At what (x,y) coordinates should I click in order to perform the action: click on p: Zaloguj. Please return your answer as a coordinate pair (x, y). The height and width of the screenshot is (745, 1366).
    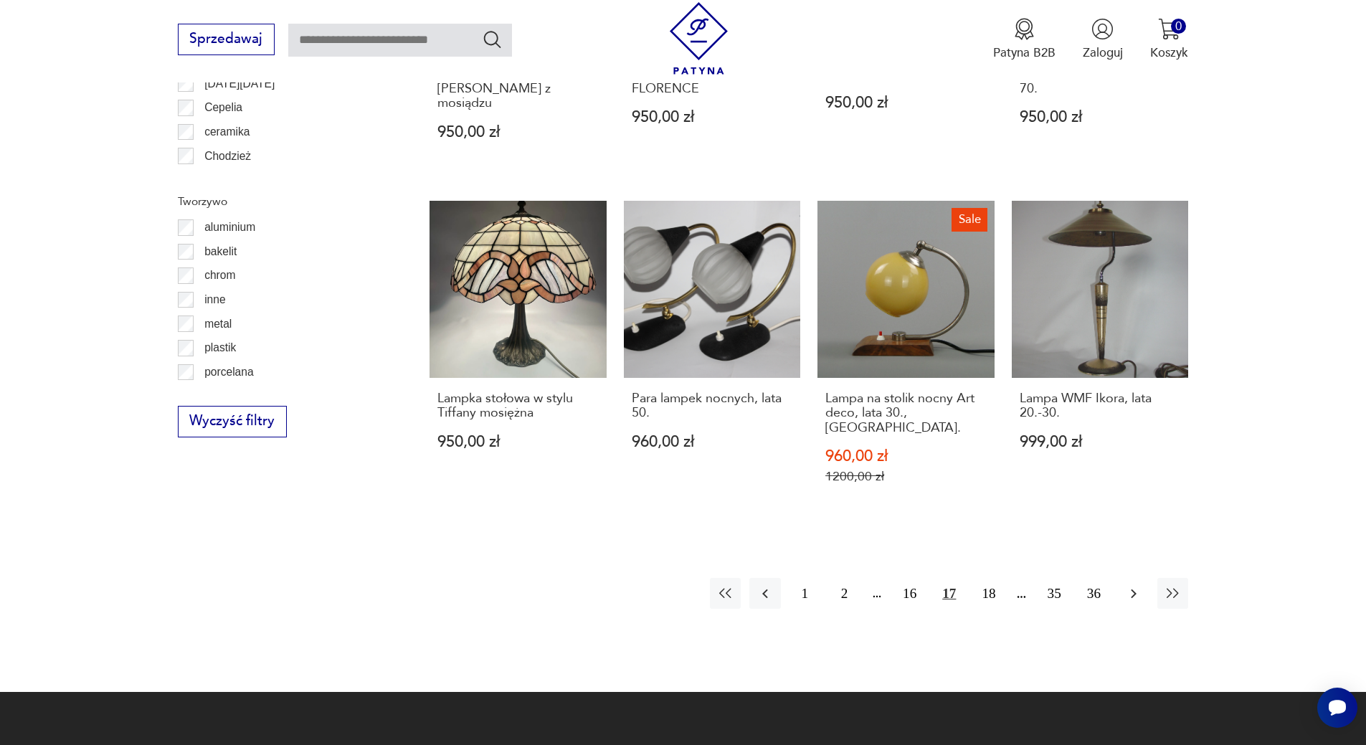
    Looking at the image, I should click on (1103, 52).